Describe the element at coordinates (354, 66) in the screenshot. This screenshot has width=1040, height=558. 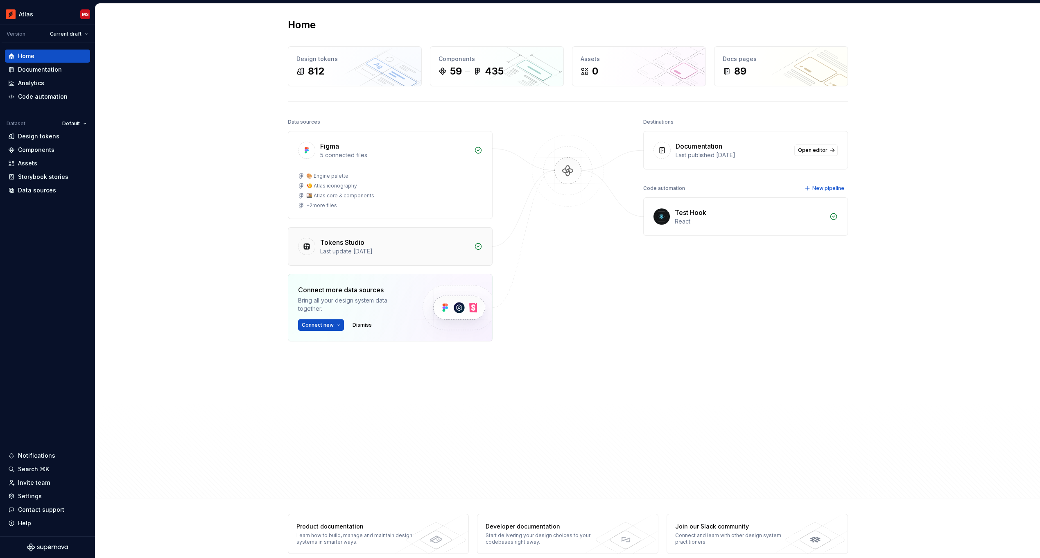
I see `a: Design tokens812` at that location.